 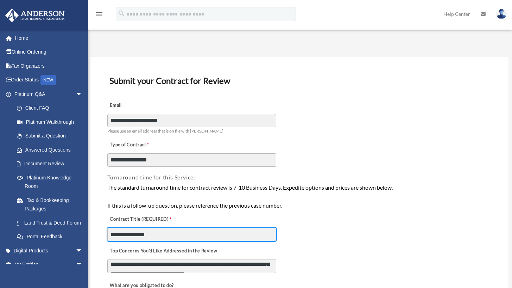 What do you see at coordinates (49, 80) in the screenshot?
I see `a: Order StatusNEW` at bounding box center [49, 80].